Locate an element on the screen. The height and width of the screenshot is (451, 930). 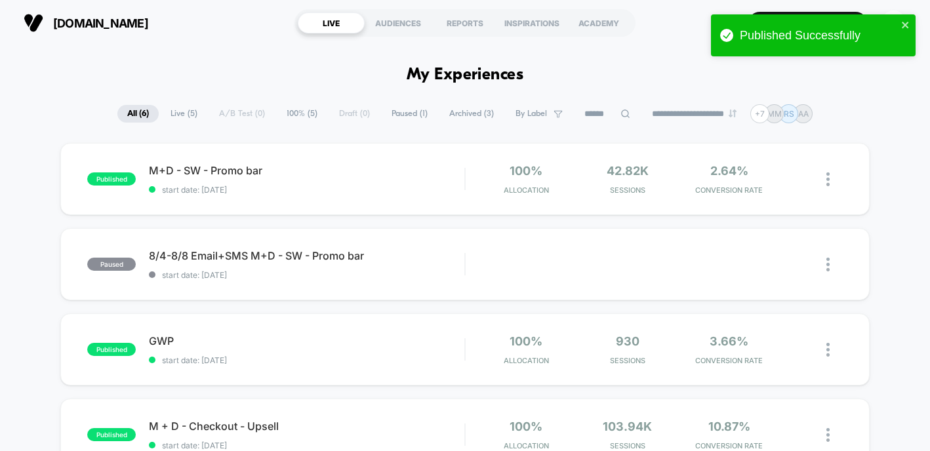
span: 103.94k is located at coordinates (627, 426).